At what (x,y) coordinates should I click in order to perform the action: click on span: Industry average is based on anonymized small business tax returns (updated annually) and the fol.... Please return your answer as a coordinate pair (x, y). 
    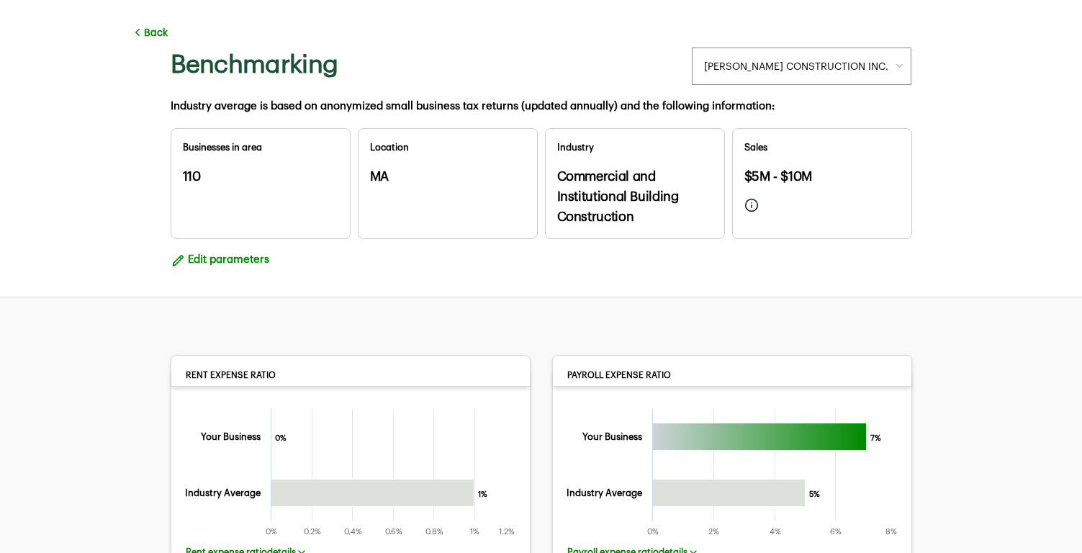
    Looking at the image, I should click on (472, 107).